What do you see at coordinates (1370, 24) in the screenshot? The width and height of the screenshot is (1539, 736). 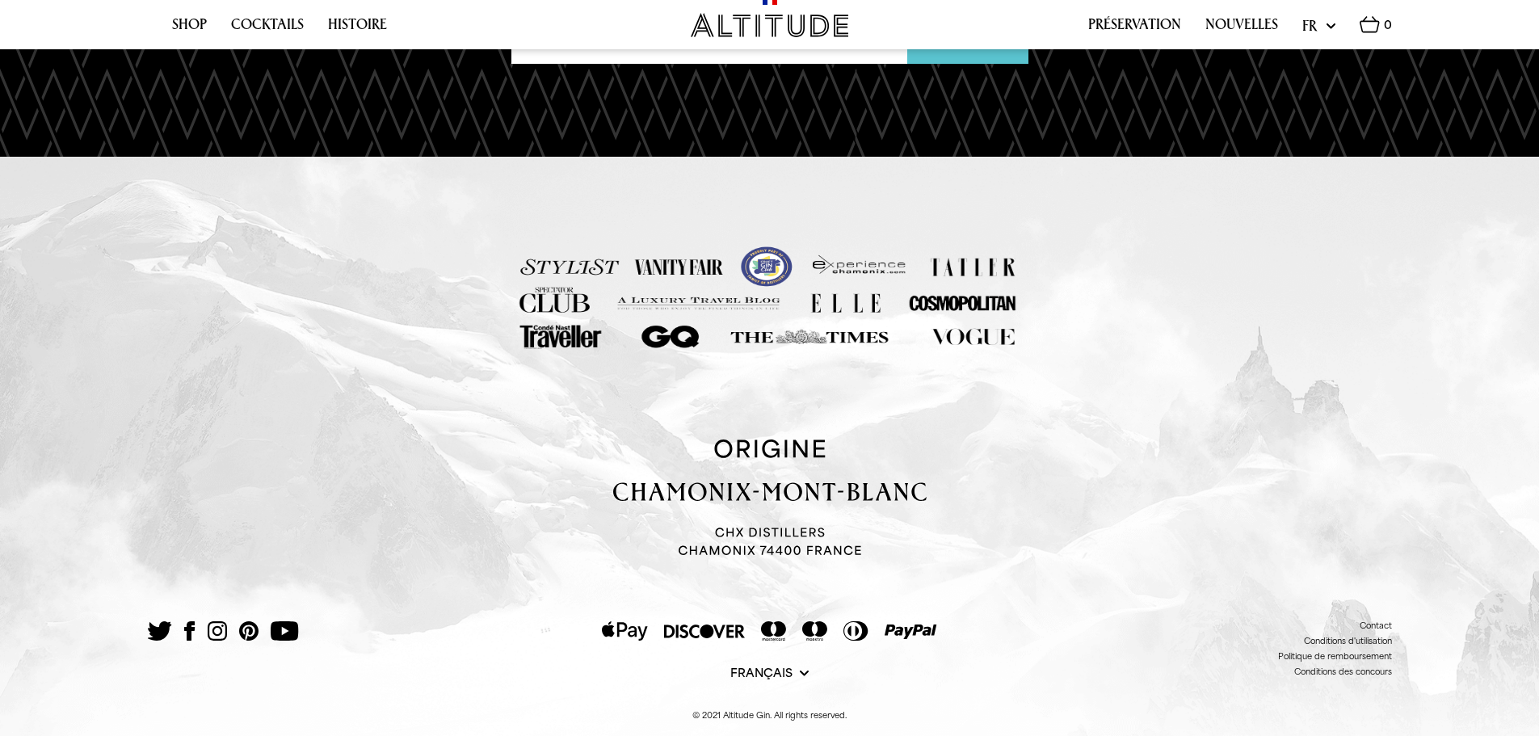 I see `img: Basket` at bounding box center [1370, 24].